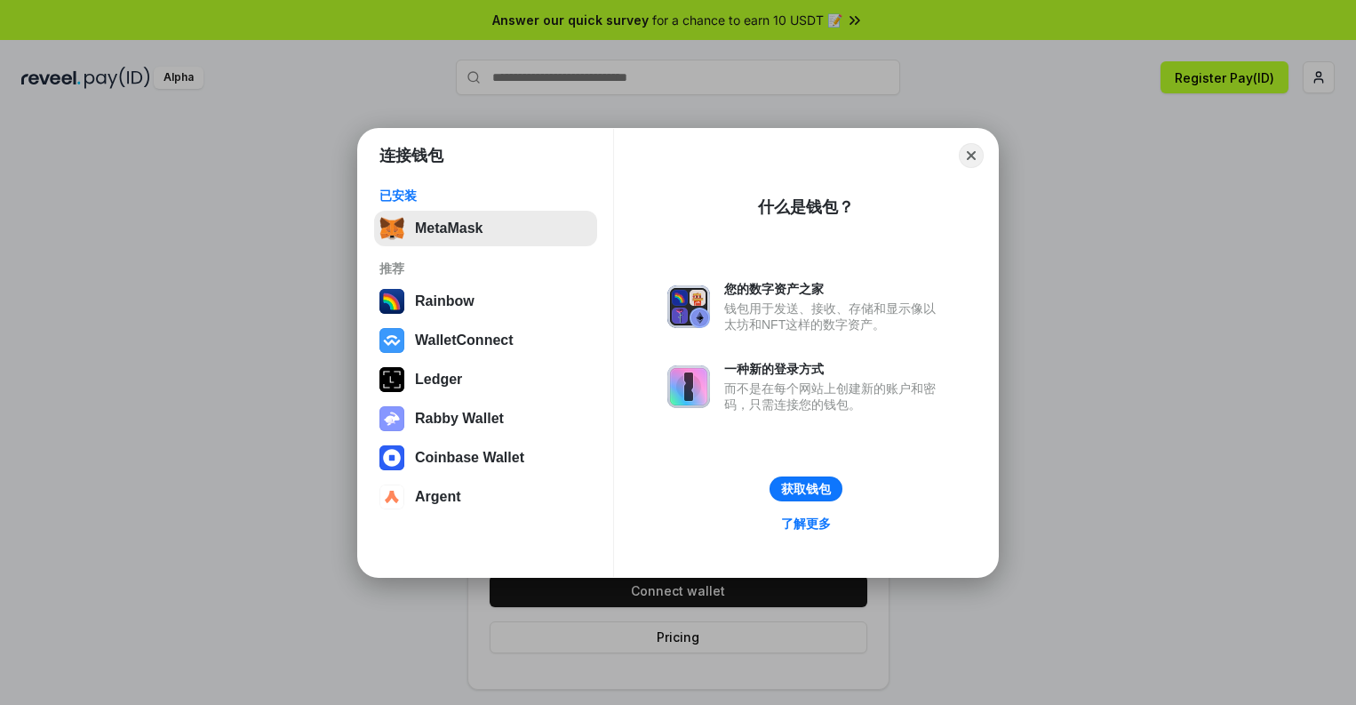 The image size is (1356, 705). I want to click on div: Ledger, so click(438, 379).